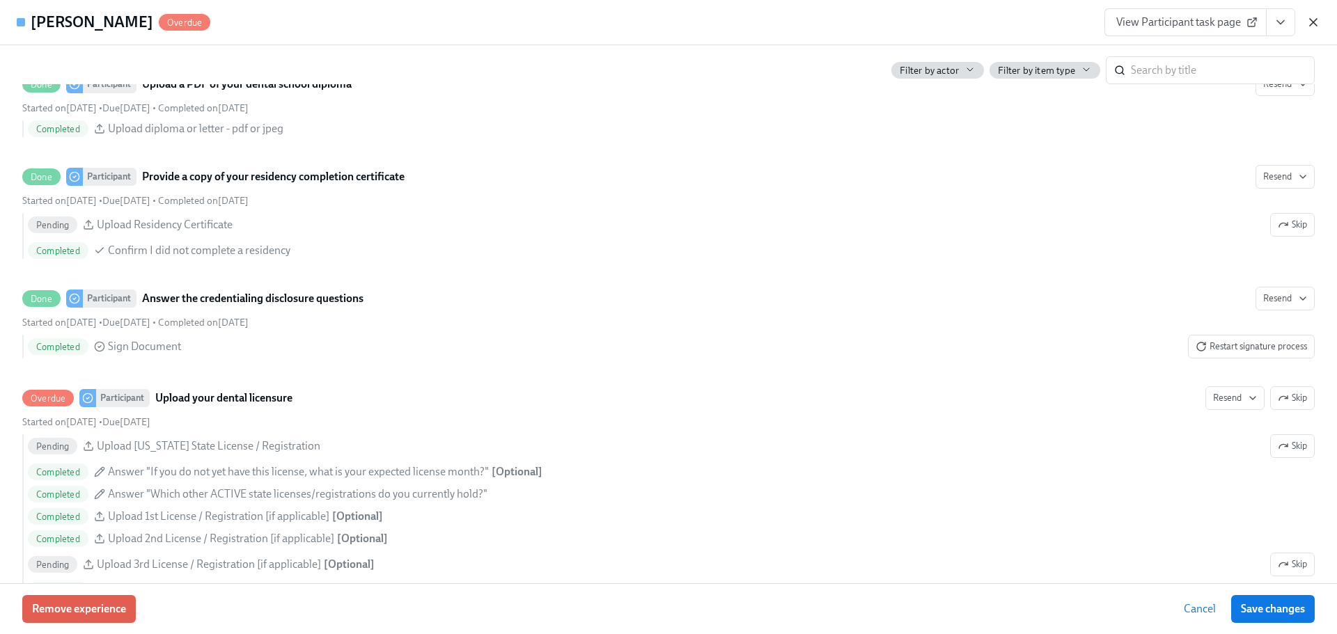  I want to click on strong: Answer the credentialing disclosure questions, so click(253, 299).